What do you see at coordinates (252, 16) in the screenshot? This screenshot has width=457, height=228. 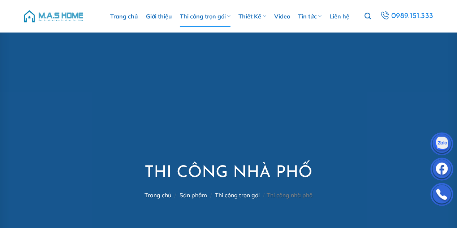 I see `a: Thiết Kế` at bounding box center [252, 16].